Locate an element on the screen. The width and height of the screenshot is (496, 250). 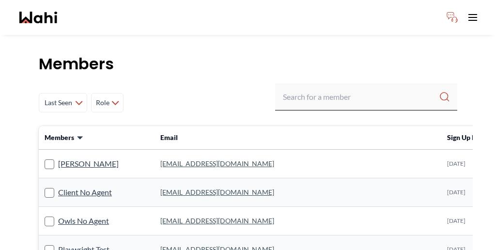
button: Toggle open navigation menu is located at coordinates (473, 17).